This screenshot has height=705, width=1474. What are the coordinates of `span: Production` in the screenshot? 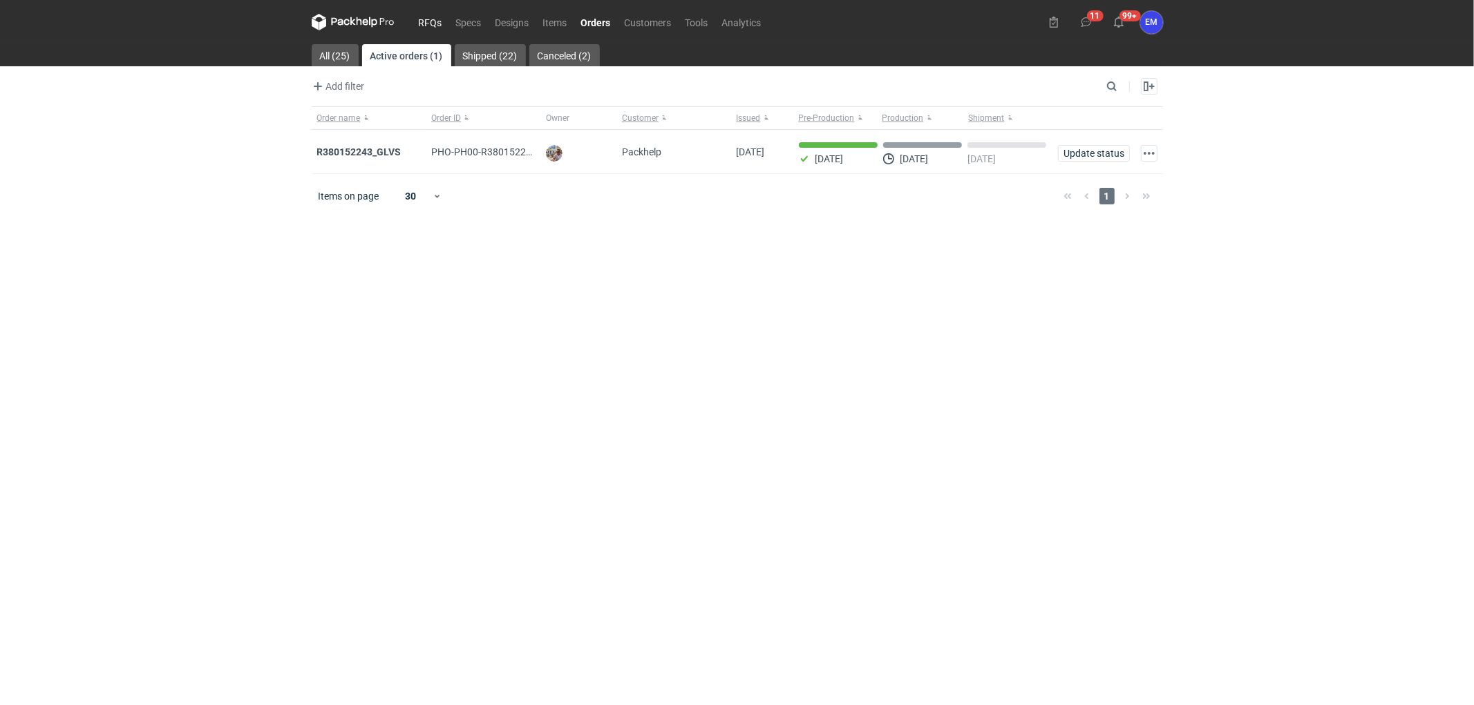 It's located at (903, 118).